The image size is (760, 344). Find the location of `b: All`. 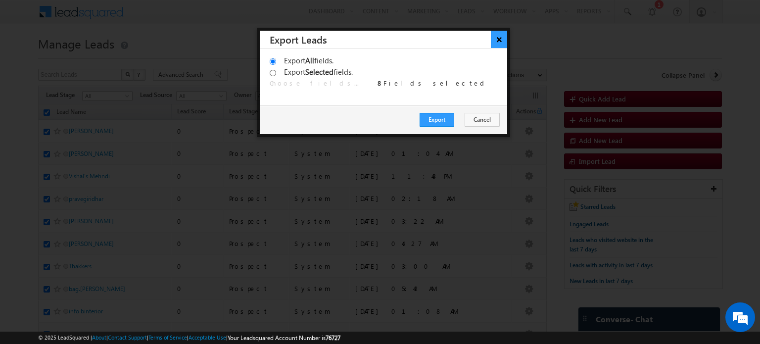

b: All is located at coordinates (310, 60).